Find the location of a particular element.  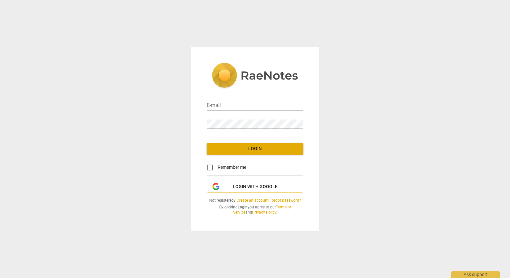

span: Remember me is located at coordinates (232, 167).